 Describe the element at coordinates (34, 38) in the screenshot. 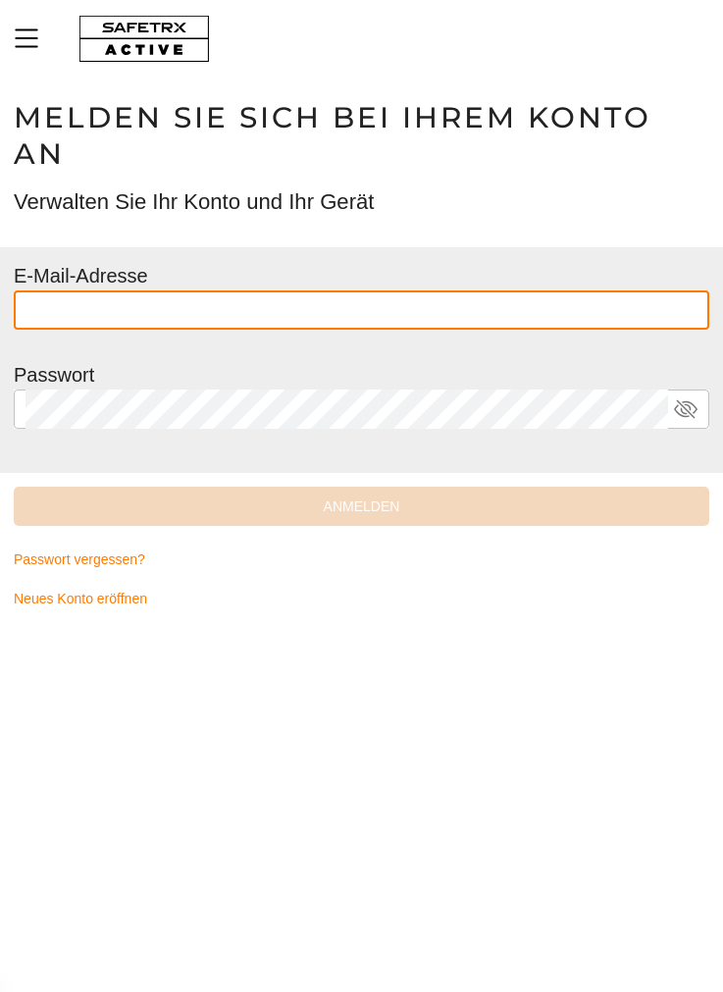

I see `button: Speisekarte` at that location.